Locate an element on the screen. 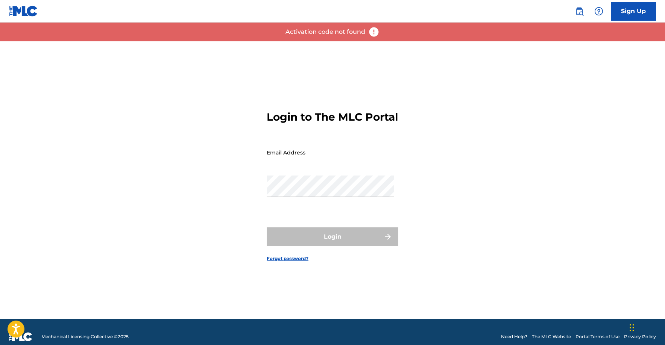  a: Portal Terms of Use is located at coordinates (597, 337).